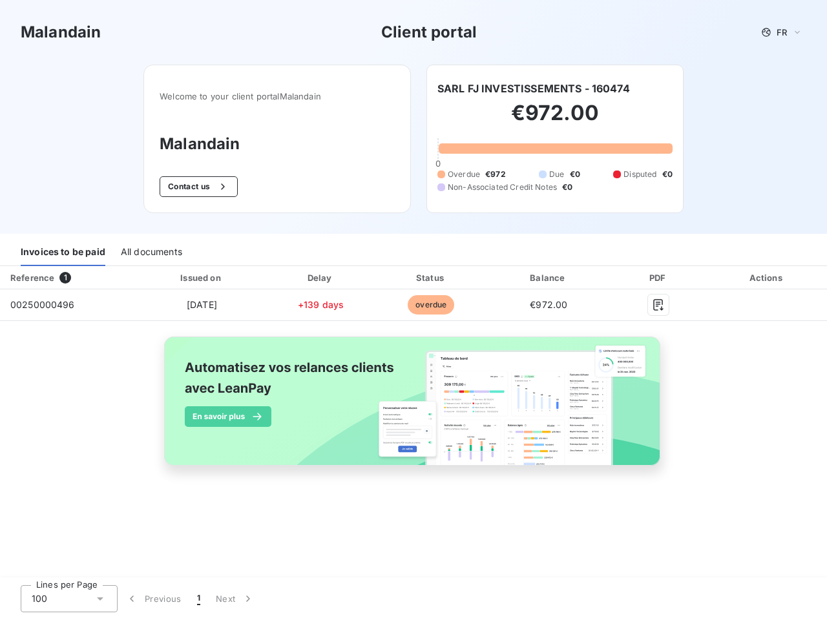  I want to click on div: PDF, so click(659, 278).